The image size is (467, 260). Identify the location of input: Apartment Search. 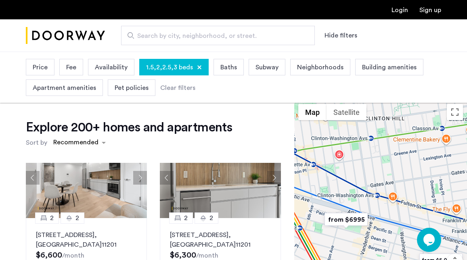
(218, 35).